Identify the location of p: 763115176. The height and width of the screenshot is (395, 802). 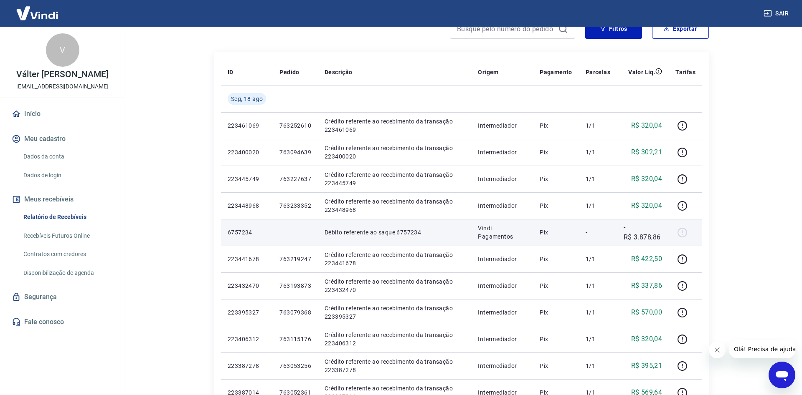
(295, 339).